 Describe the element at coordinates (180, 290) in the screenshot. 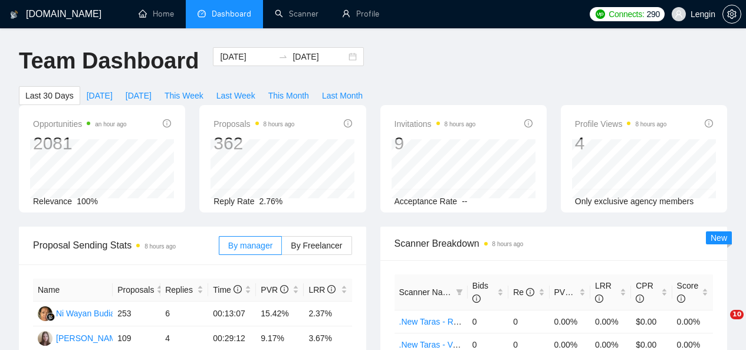

I see `span: Replies` at that location.